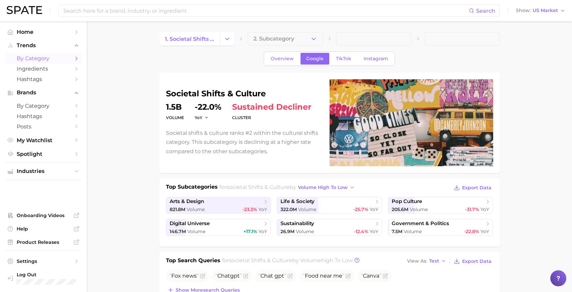 The width and height of the screenshot is (572, 292). What do you see at coordinates (417, 261) in the screenshot?
I see `span: View As` at bounding box center [417, 261].